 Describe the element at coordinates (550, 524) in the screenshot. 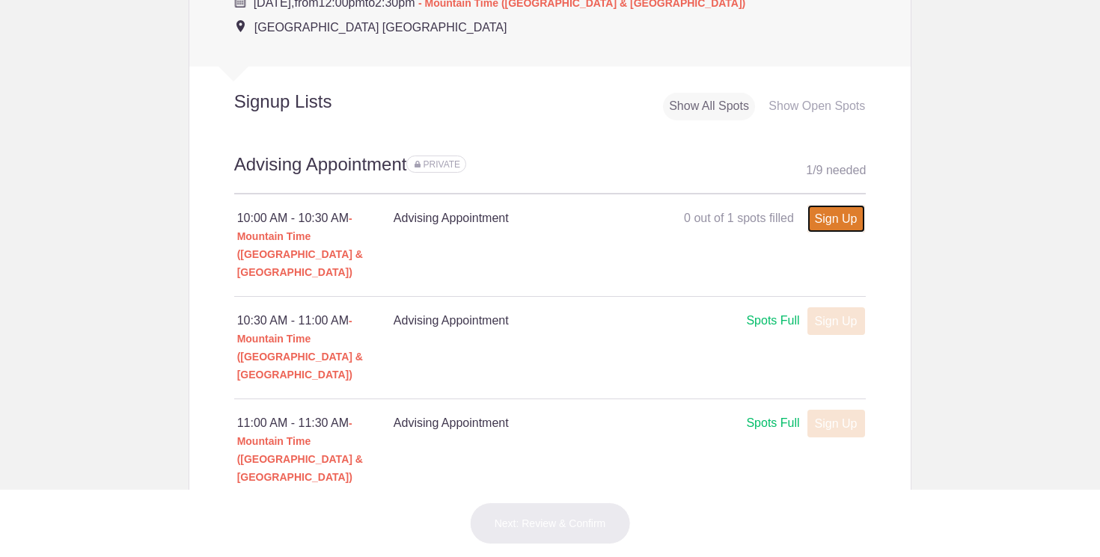

I see `button: Next: Review & Confirm` at that location.